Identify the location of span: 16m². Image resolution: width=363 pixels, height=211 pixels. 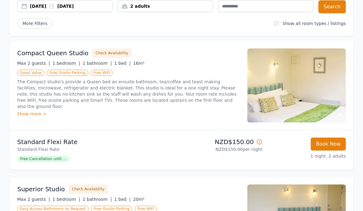
(139, 63).